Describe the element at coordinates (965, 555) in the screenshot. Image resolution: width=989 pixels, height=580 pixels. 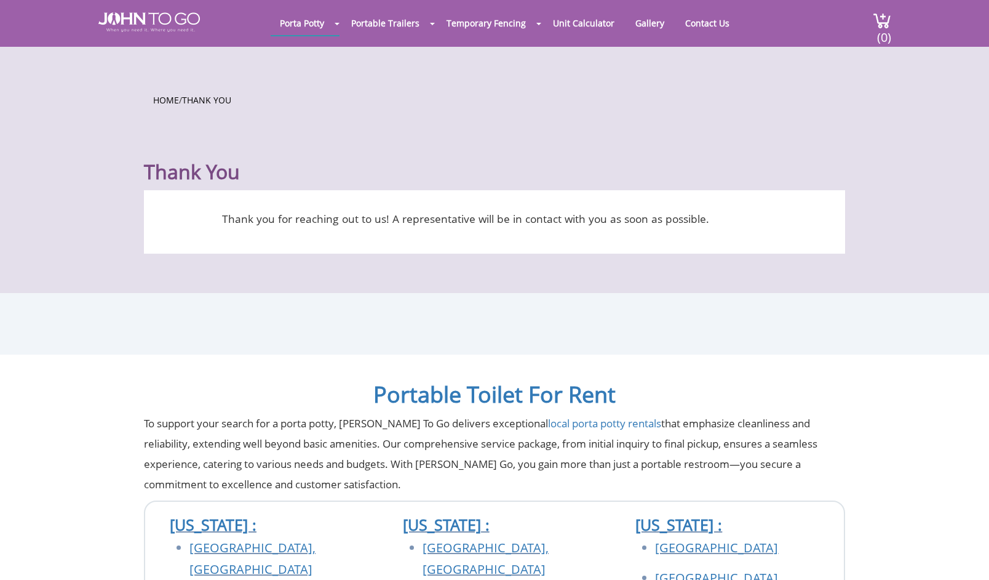
I see `button: Live Chat` at that location.